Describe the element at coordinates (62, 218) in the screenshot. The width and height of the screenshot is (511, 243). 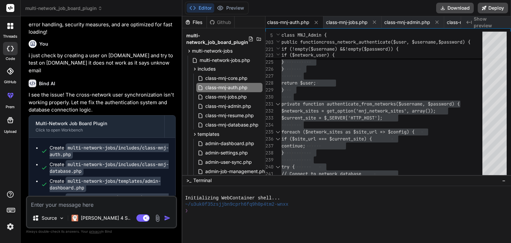
I see `img: Pick Models` at that location.